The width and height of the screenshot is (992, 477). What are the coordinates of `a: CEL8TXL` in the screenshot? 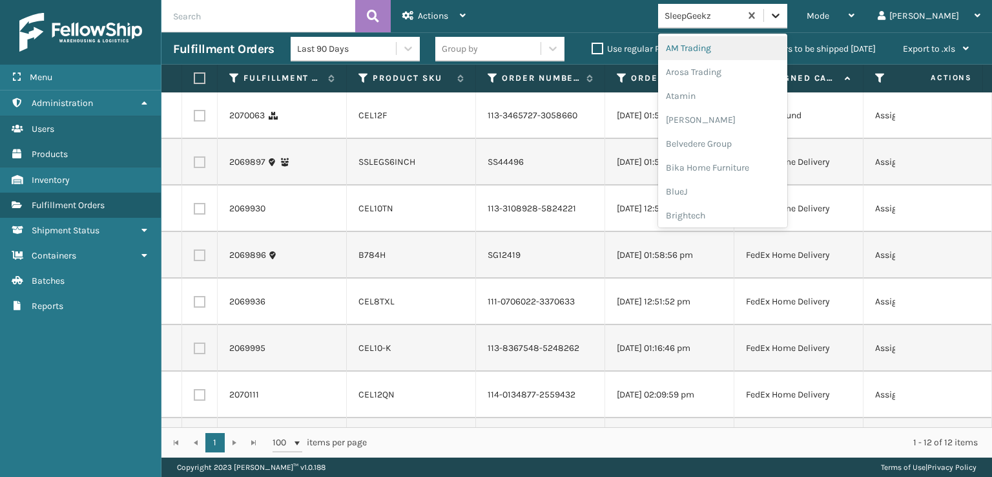 It's located at (376, 301).